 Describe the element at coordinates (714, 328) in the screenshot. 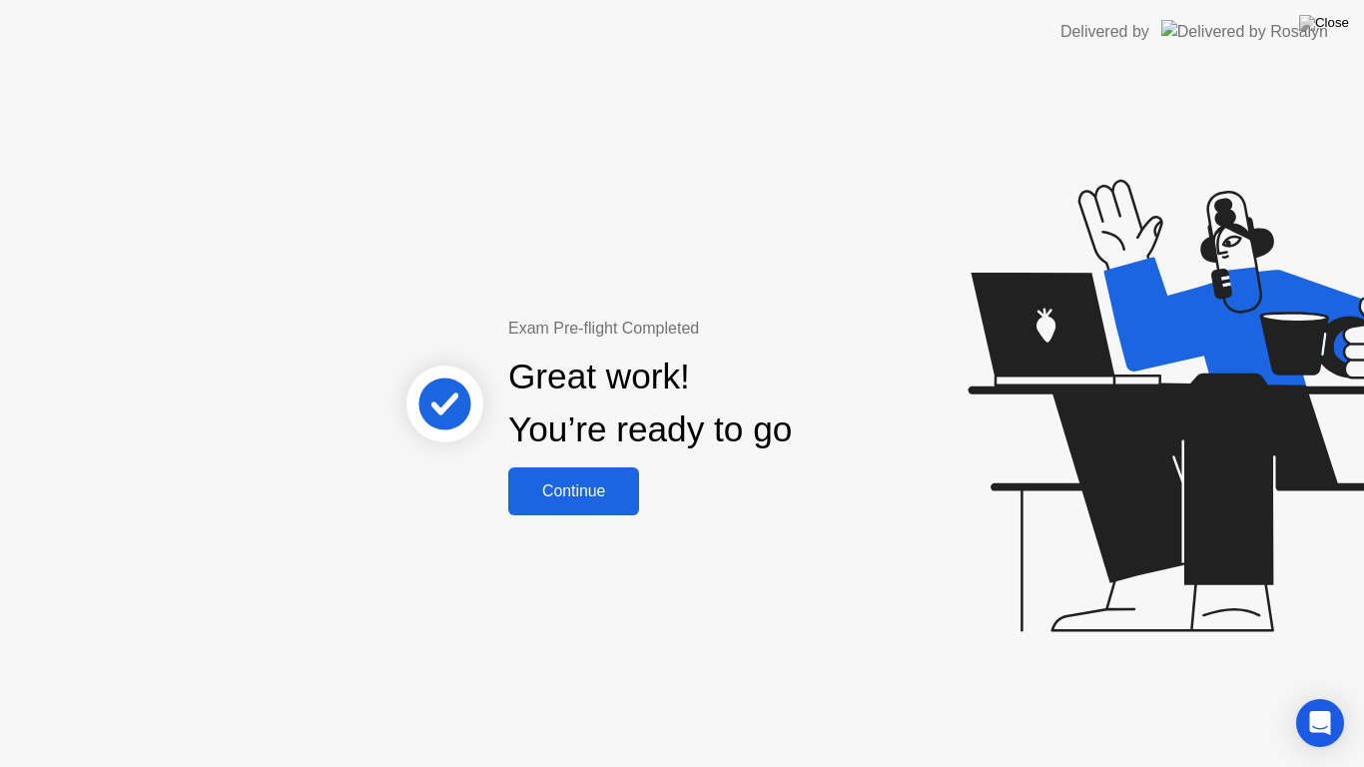

I see `div: Exam Pre-flight Completed` at that location.